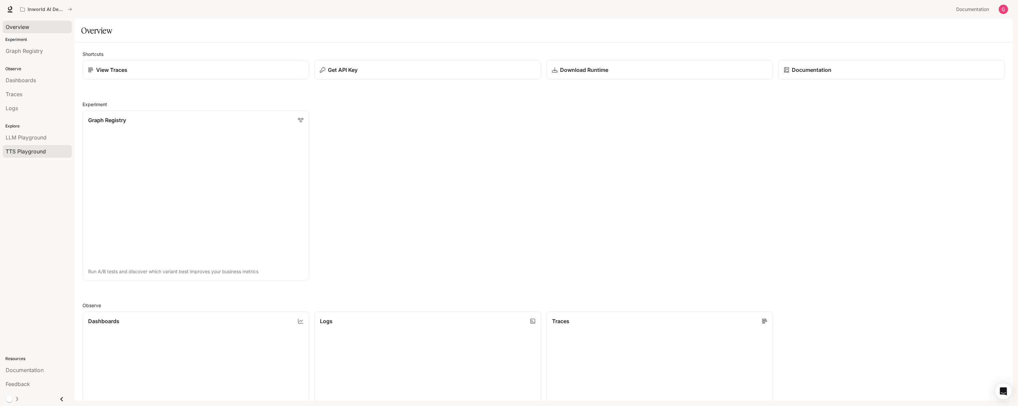  Describe the element at coordinates (1003, 9) in the screenshot. I see `button: User avatar` at that location.